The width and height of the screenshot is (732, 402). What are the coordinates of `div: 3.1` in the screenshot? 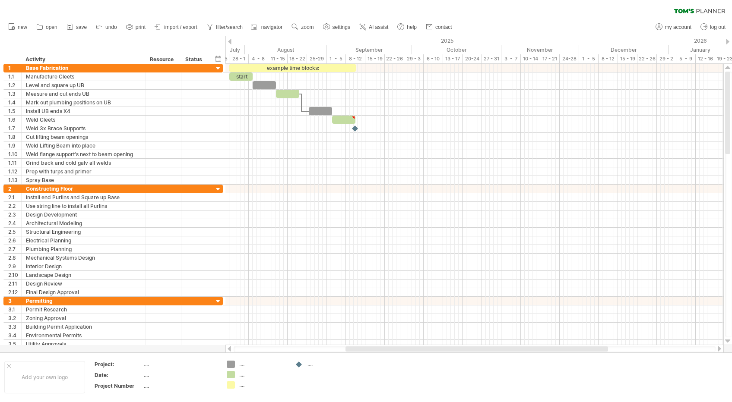 It's located at (15, 309).